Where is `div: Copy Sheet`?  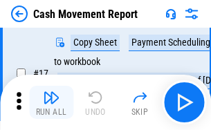 div: Copy Sheet is located at coordinates (95, 43).